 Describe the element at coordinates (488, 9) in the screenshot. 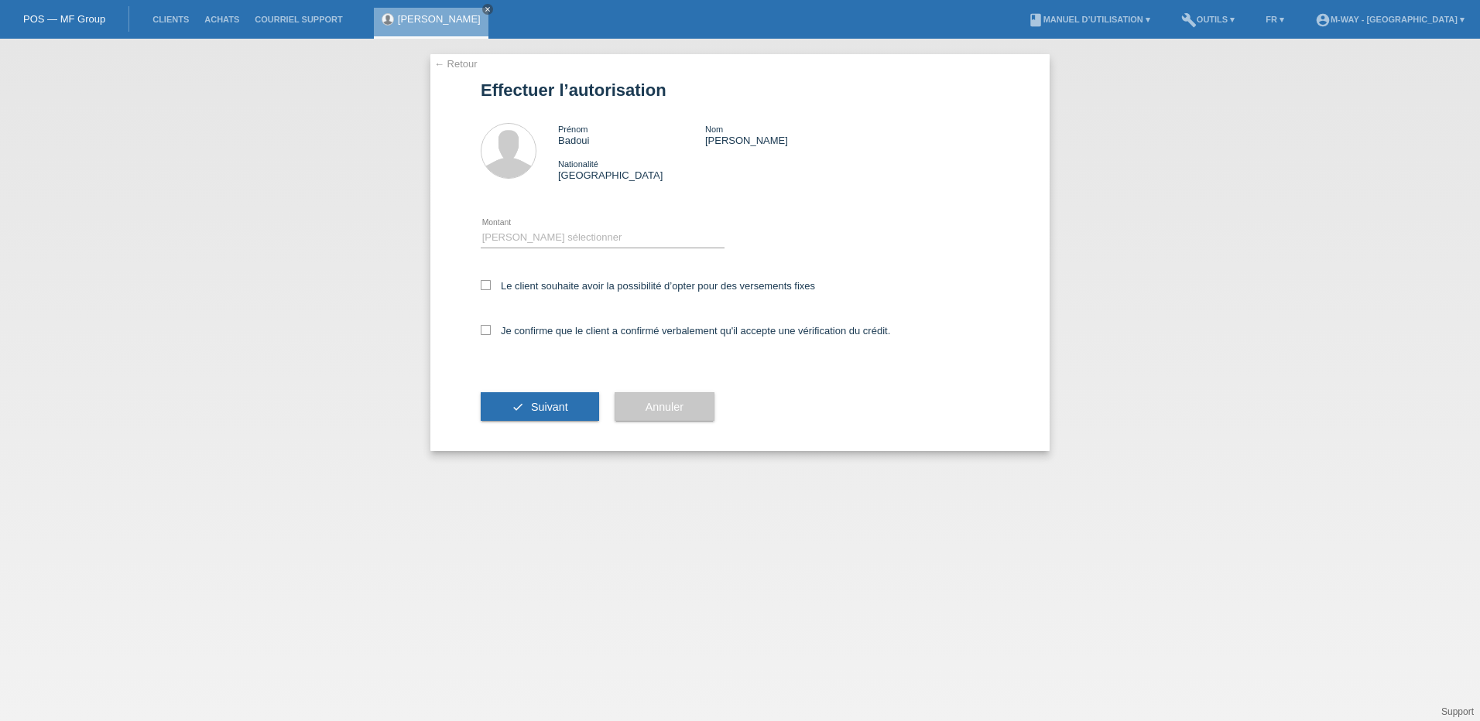

I see `i: close` at that location.